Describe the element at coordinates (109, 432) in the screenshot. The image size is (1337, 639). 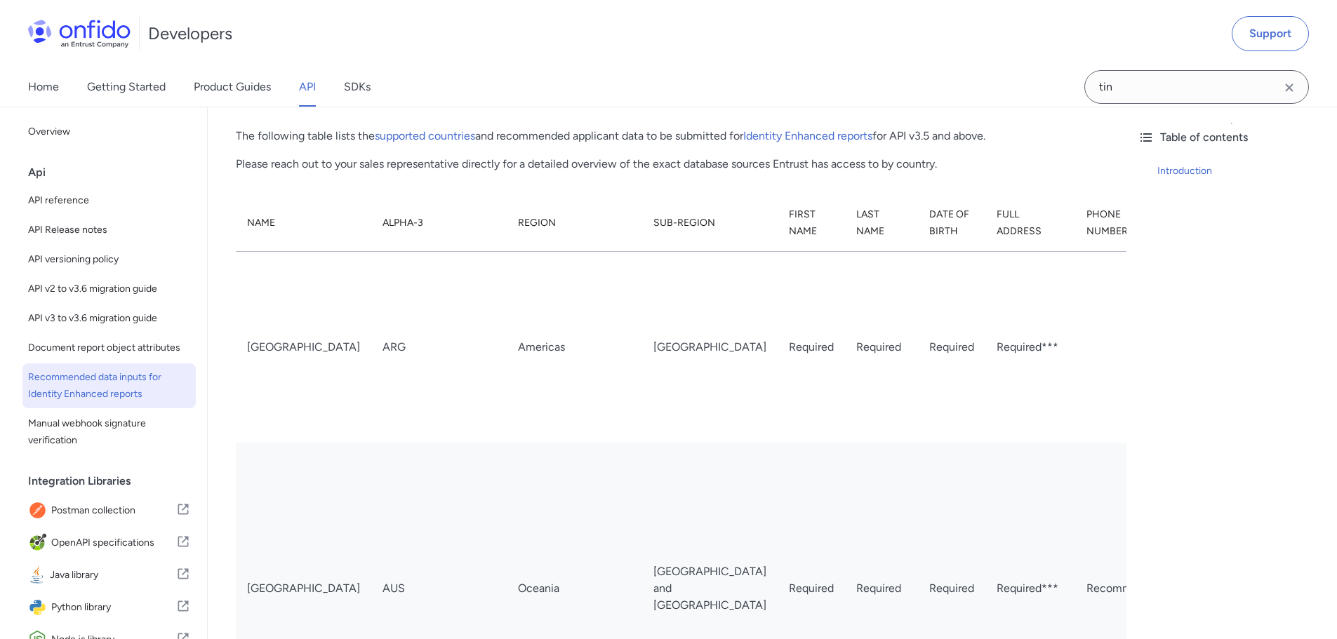
I see `a: Manual webhook signature verification` at that location.